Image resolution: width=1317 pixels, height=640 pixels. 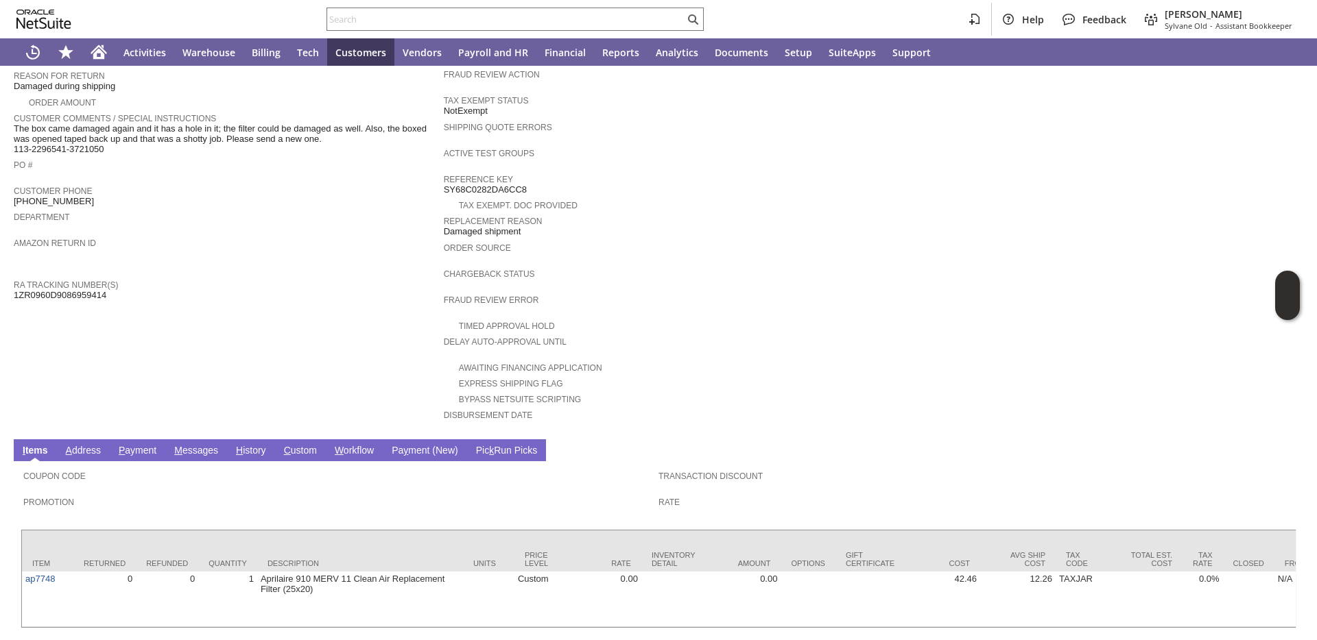 I want to click on a: RA Tracking Number(s), so click(x=66, y=285).